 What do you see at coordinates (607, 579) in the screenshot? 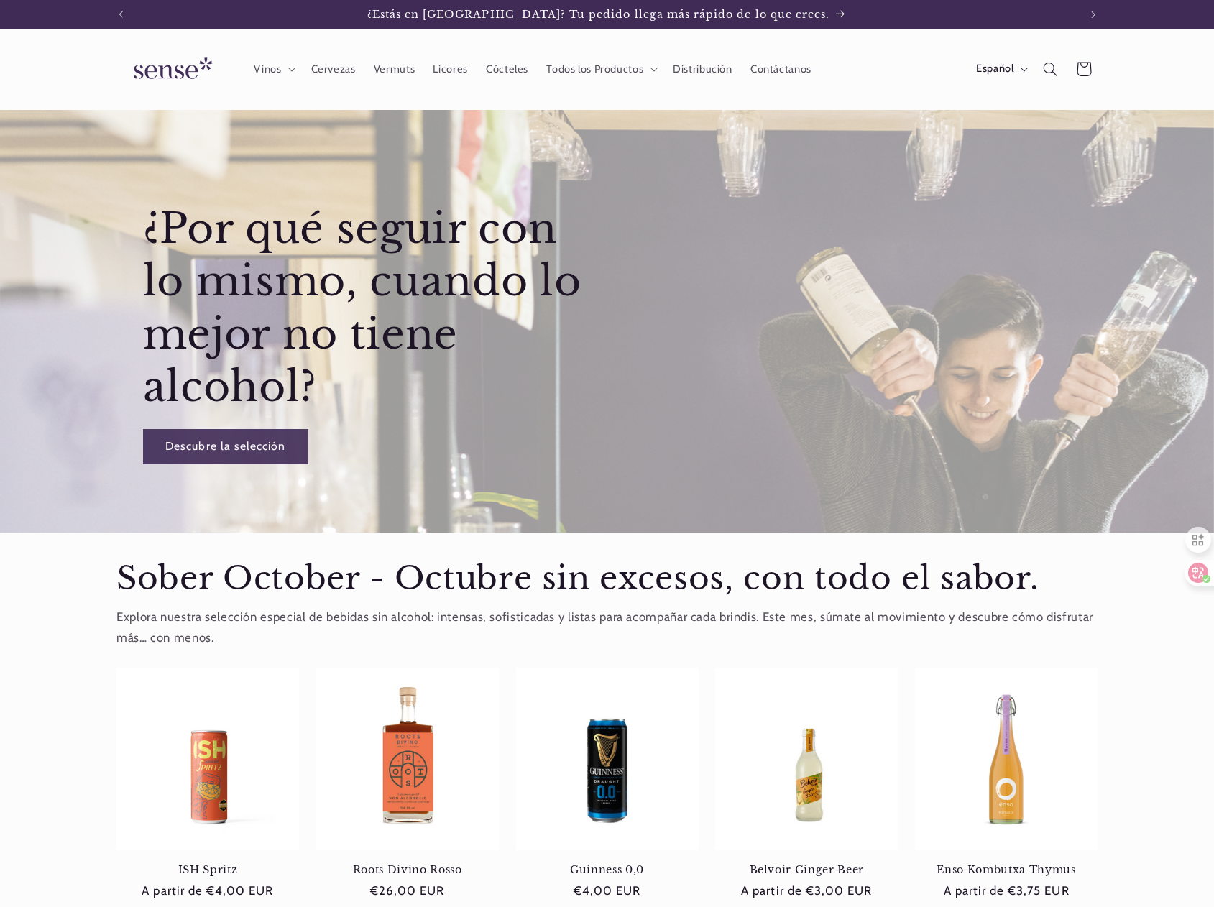
I see `h2: Sober October - Octubre sin excesos, con todo el sabor.` at bounding box center [607, 579].